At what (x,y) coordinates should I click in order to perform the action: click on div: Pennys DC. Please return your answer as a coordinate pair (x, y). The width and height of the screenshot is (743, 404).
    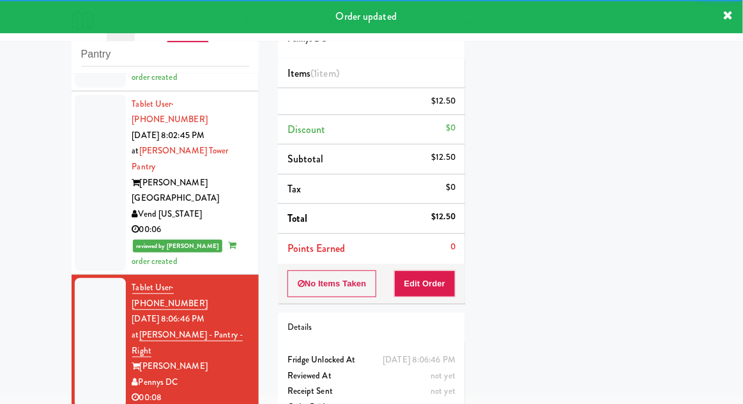
    Looking at the image, I should click on (190, 382).